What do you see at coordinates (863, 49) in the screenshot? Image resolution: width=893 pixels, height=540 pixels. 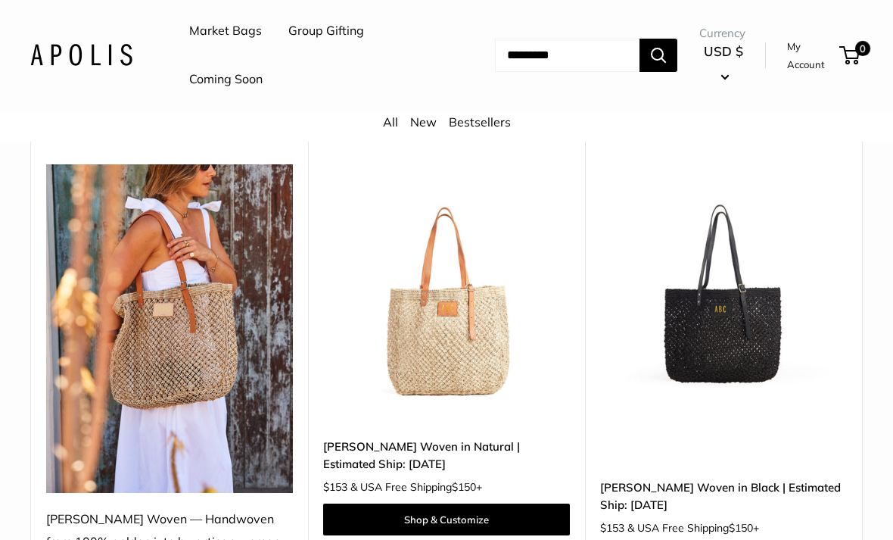 I see `span: 0` at bounding box center [863, 49].